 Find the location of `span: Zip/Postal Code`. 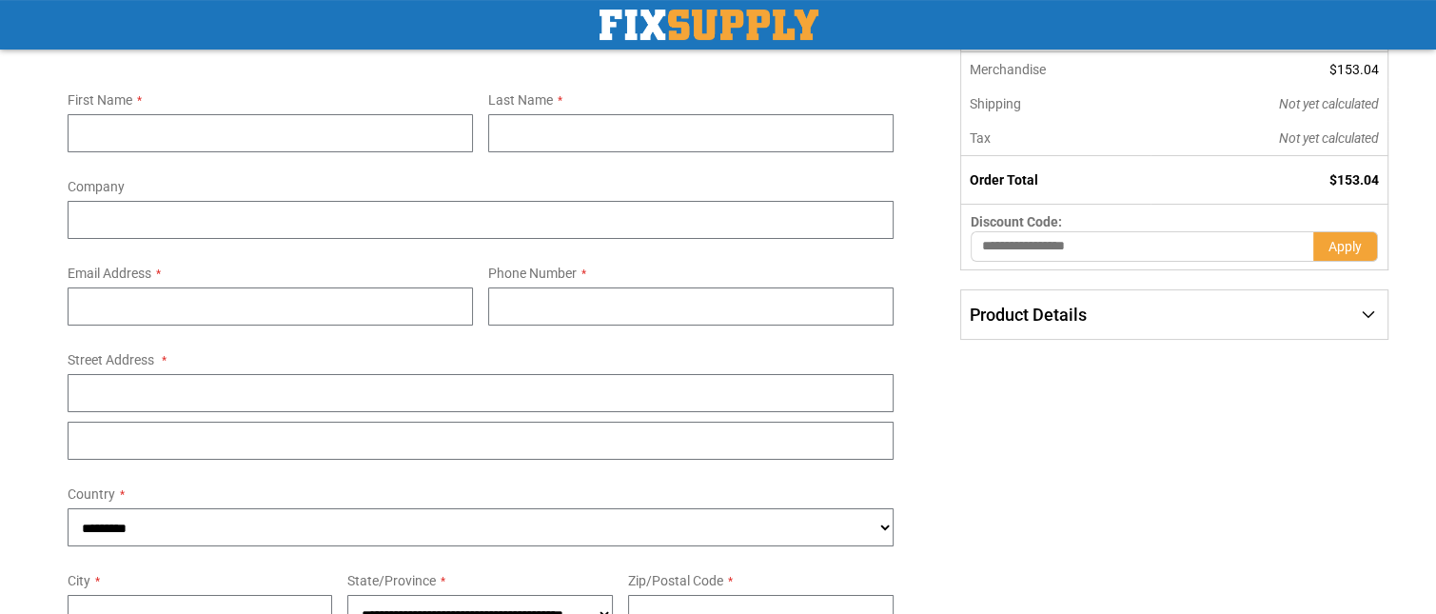

span: Zip/Postal Code is located at coordinates (675, 580).